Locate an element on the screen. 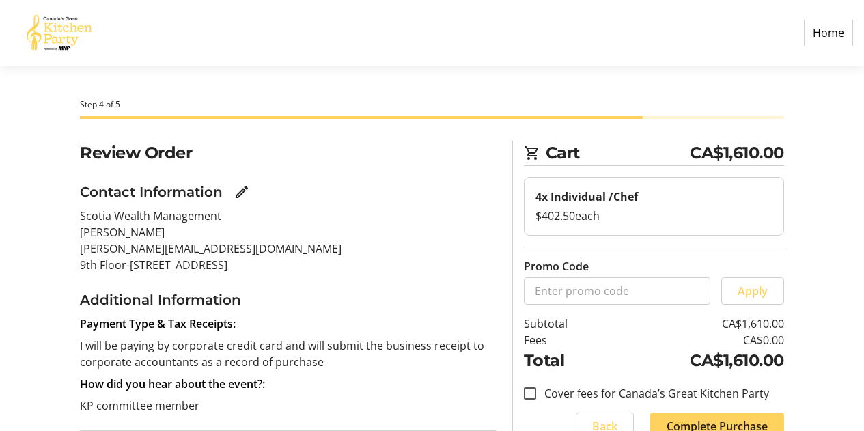 The height and width of the screenshot is (431, 864). a: Home is located at coordinates (828, 33).